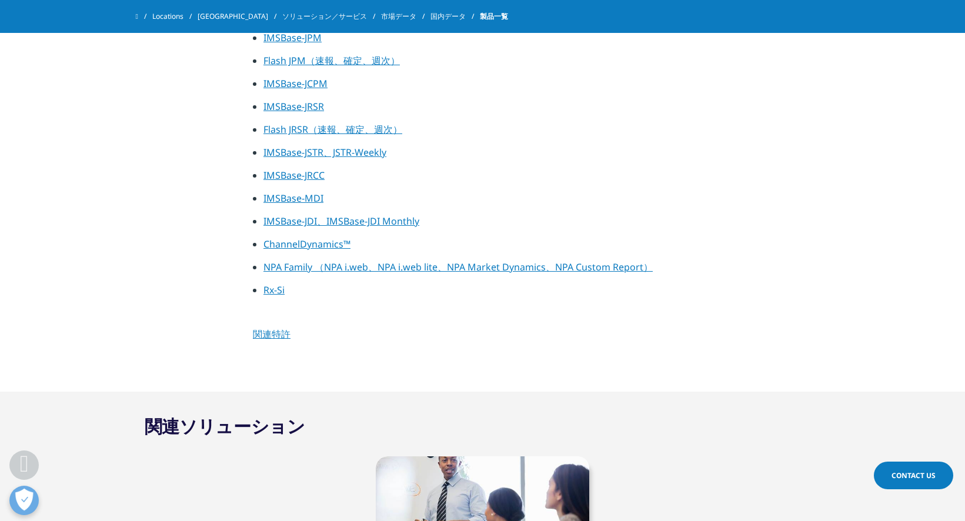 This screenshot has height=521, width=965. Describe the element at coordinates (325, 152) in the screenshot. I see `a: IMSBase-JSTR、JSTR-Weekly` at that location.